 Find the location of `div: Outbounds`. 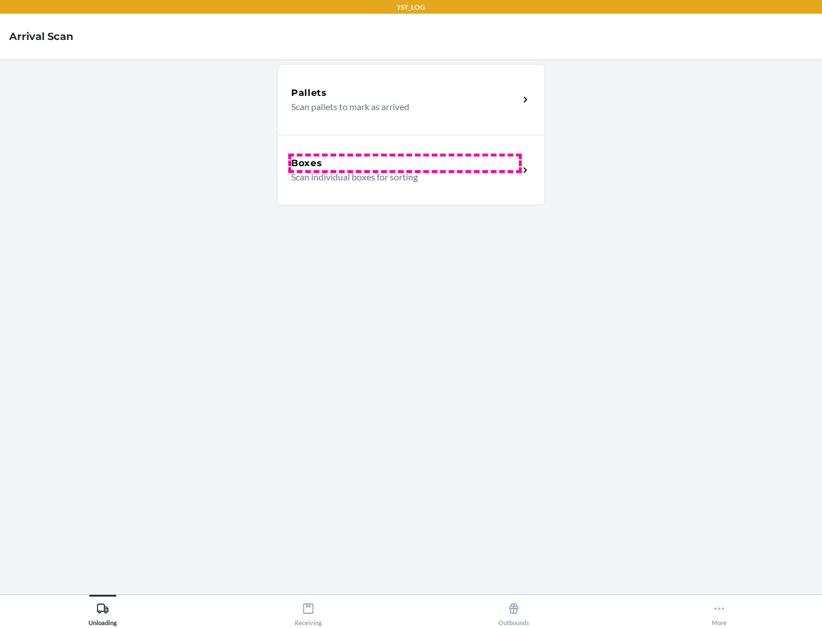

div: Outbounds is located at coordinates (514, 612).